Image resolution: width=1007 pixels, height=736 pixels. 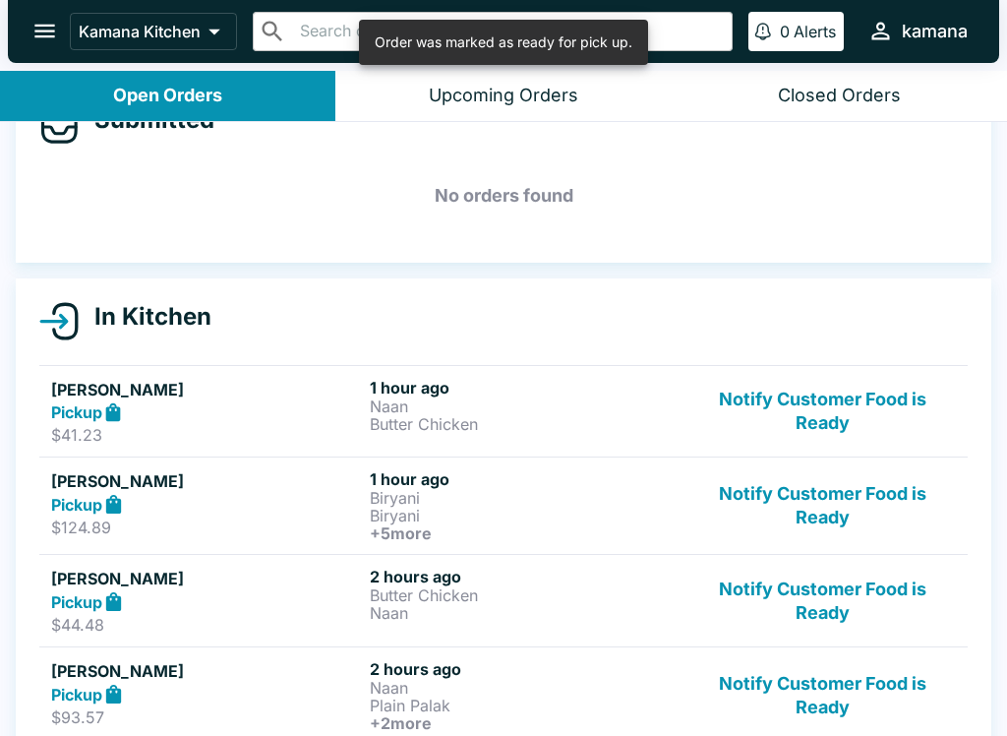 What do you see at coordinates (525, 705) in the screenshot?
I see `p: Plain Palak` at bounding box center [525, 705].